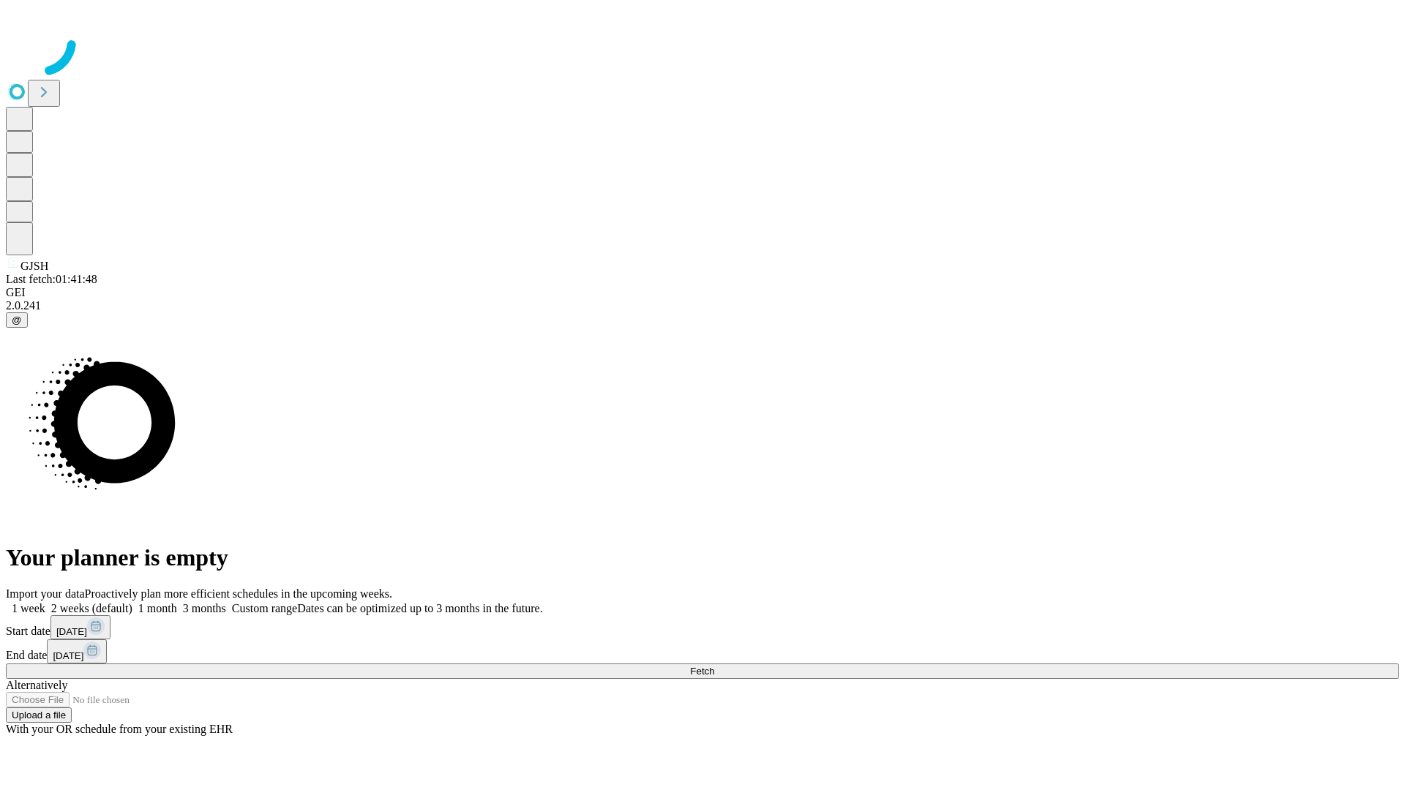  Describe the element at coordinates (119, 729) in the screenshot. I see `span: With your OR schedule from your existing EHR` at that location.